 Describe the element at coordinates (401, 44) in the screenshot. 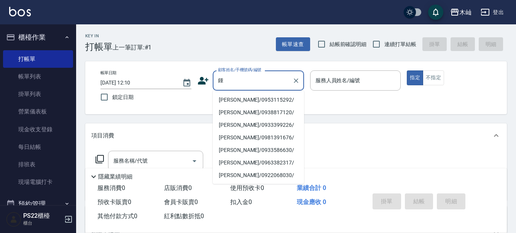

I see `span: 連續打單結帳` at that location.